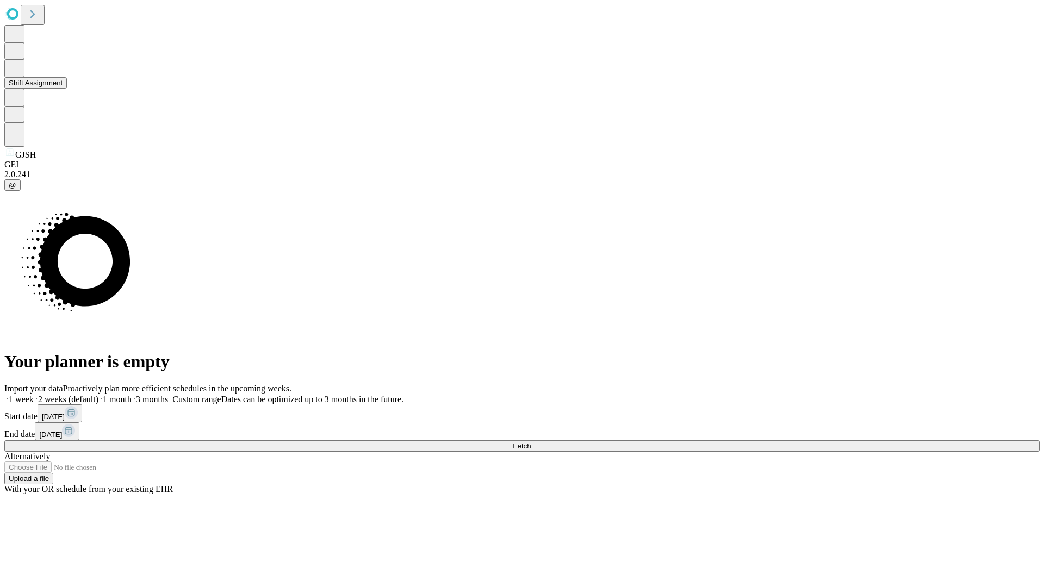  Describe the element at coordinates (177, 388) in the screenshot. I see `span: Proactively plan more efficient schedules in the upcoming weeks.` at that location.